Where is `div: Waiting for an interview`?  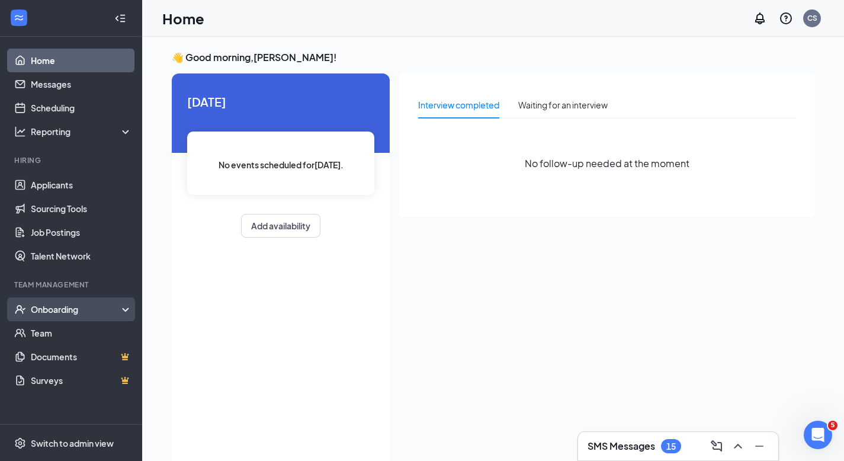
div: Waiting for an interview is located at coordinates (563, 105).